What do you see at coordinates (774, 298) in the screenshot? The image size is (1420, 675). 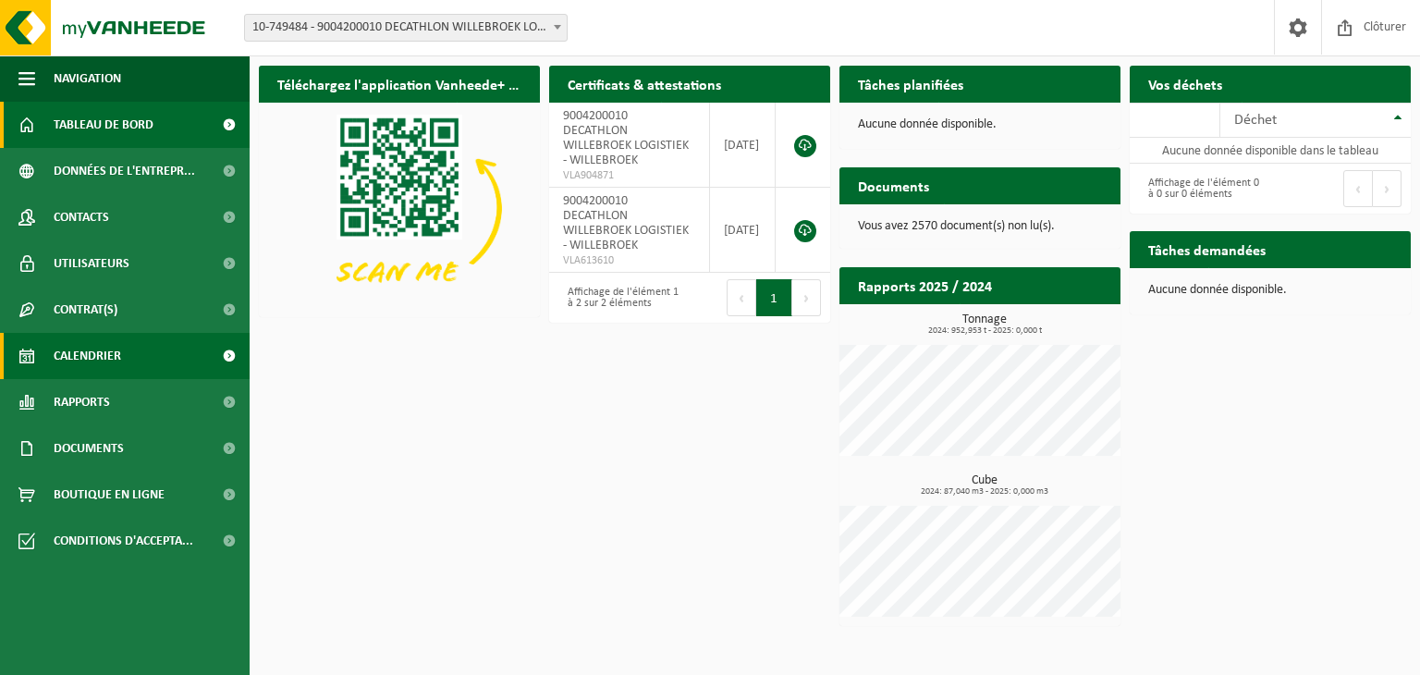 I see `button: 1` at bounding box center [774, 298].